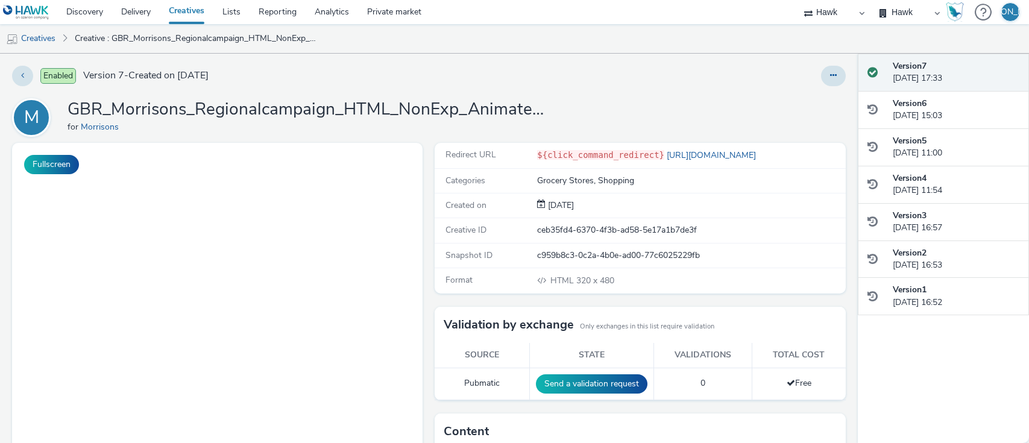 This screenshot has height=443, width=1029. Describe the element at coordinates (600, 155) in the screenshot. I see `code: ${click_command_redirect}` at that location.